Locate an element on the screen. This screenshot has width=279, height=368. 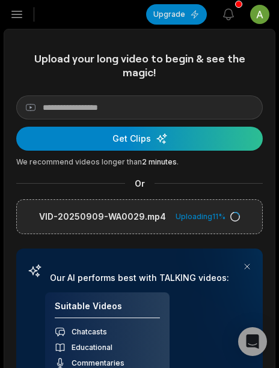
div: We recommend videos longer than . is located at coordinates (139, 162).